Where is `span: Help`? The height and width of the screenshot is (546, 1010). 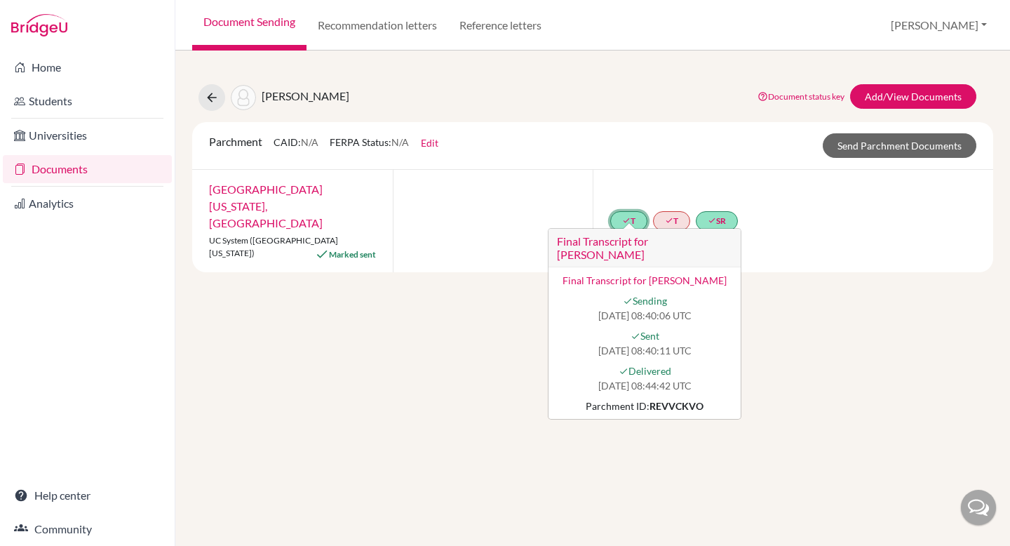
span: Help is located at coordinates (46, 16).